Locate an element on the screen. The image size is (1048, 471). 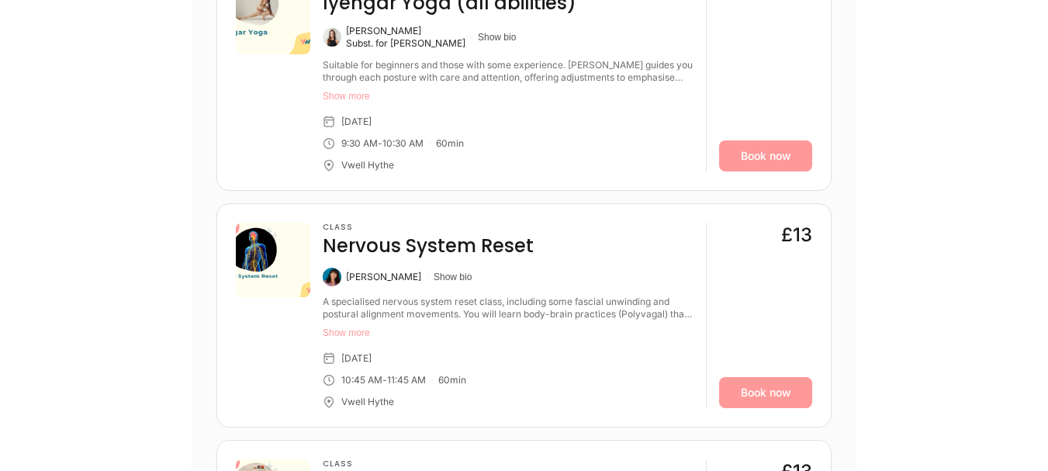
div: 10:45 AM is located at coordinates (361, 380).